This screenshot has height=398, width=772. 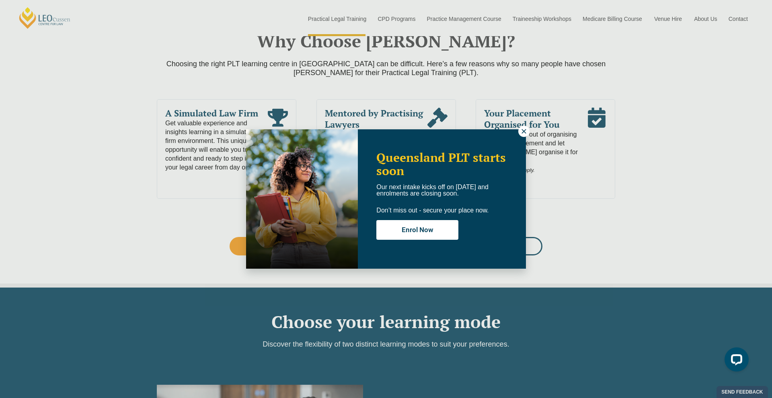 I want to click on span: Don’t miss out - secure your place now., so click(x=432, y=210).